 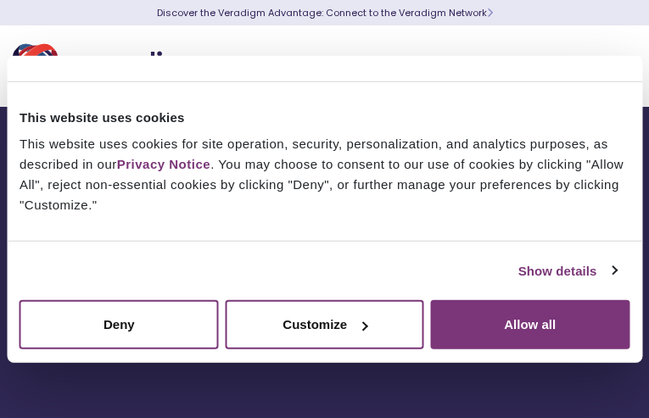 I want to click on a: Discover the Veradigm Advantage: Connect to the Veradigm NetworkLearn More, so click(x=325, y=13).